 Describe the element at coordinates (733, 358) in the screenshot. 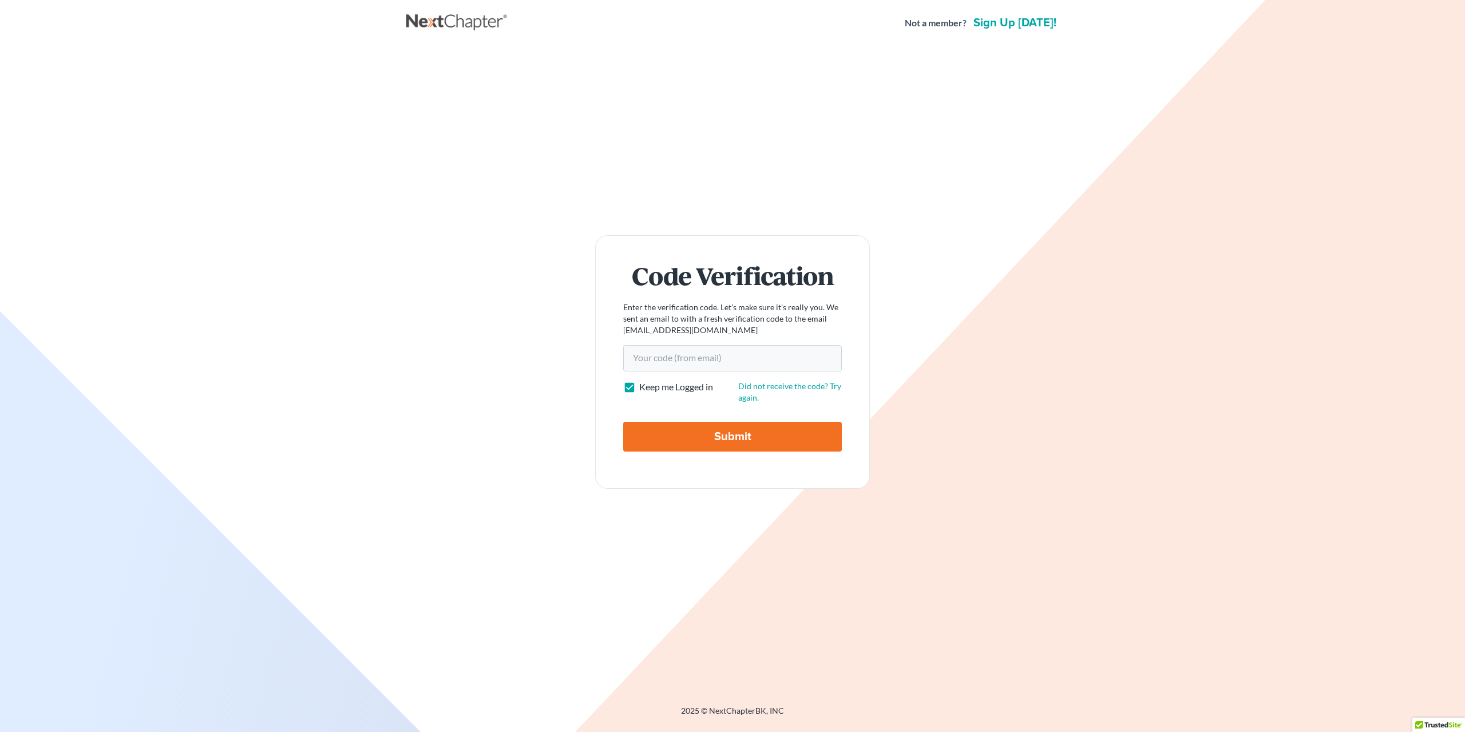

I see `input: Your code (from email)` at that location.